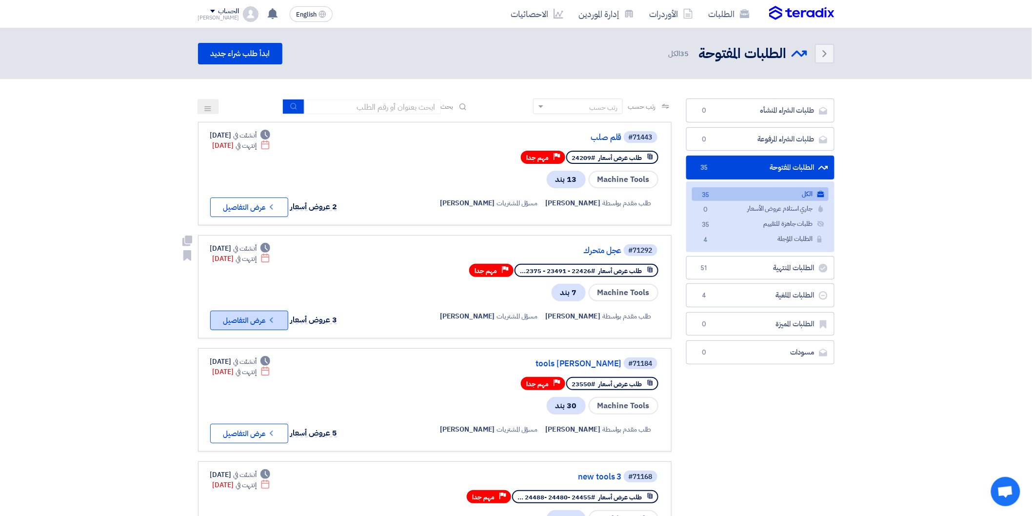 The width and height of the screenshot is (1032, 516). Describe the element at coordinates (679, 54) in the screenshot. I see `span: الكل` at that location.